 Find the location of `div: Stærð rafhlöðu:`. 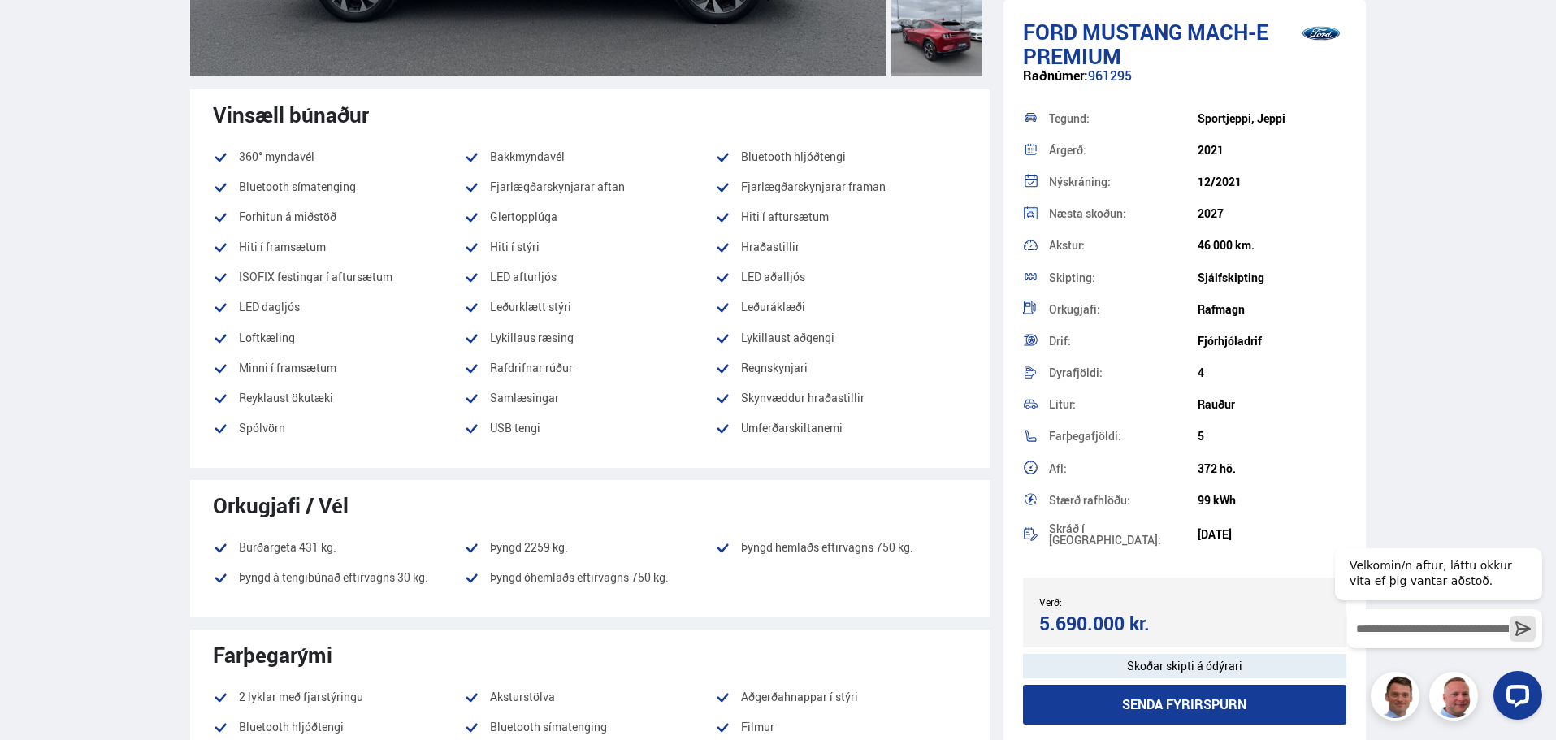

div: Stærð rafhlöðu: is located at coordinates (1123, 501).